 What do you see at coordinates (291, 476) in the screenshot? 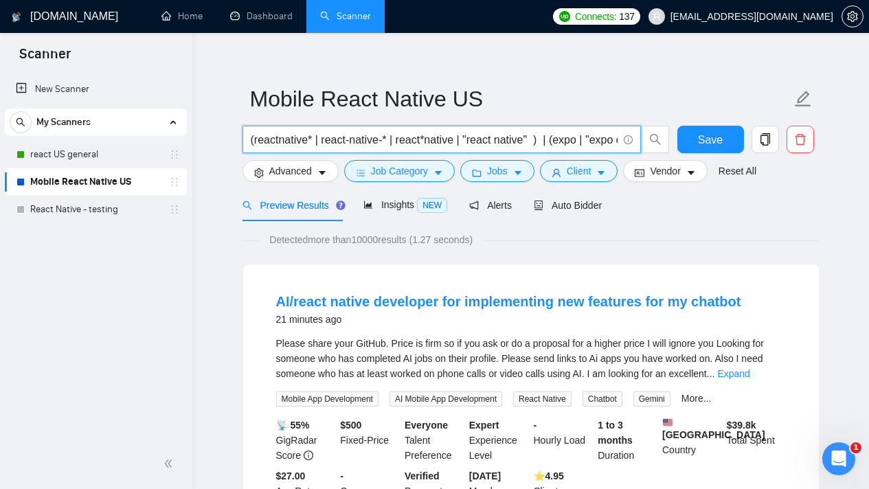
I see `b: $27.00` at bounding box center [291, 476].